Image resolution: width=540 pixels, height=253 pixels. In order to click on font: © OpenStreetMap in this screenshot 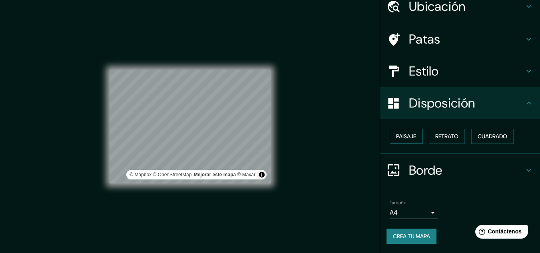, I will do `click(172, 175)`.